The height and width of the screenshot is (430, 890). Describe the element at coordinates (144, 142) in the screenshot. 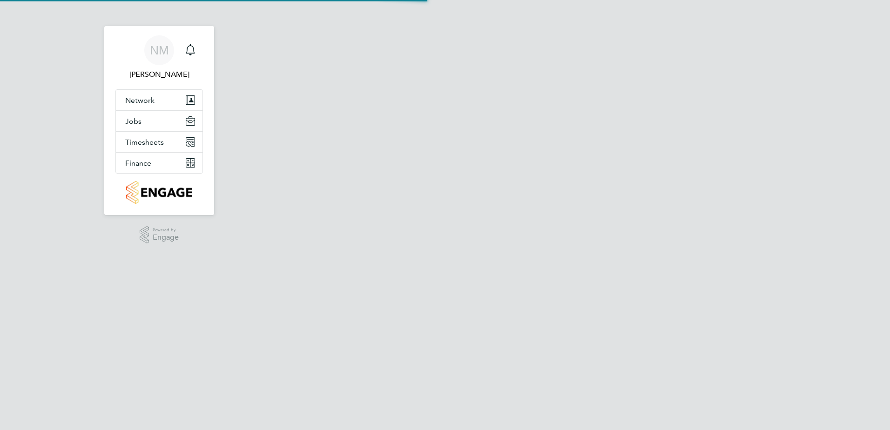

I see `span: Timesheets` at that location.